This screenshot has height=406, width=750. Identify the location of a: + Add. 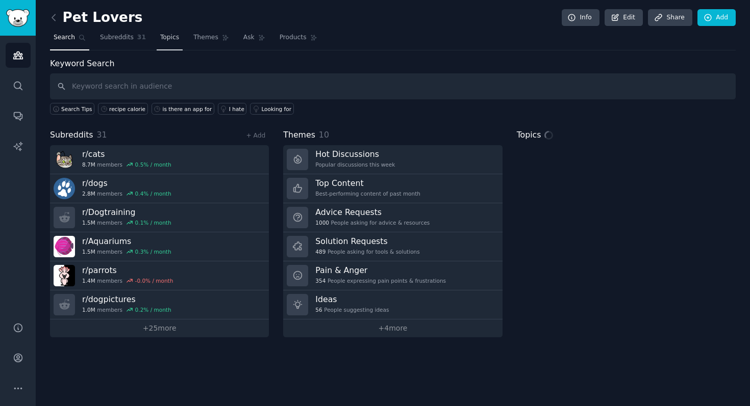
(255, 136).